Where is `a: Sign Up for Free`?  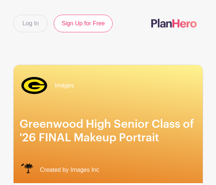 a: Sign Up for Free is located at coordinates (83, 24).